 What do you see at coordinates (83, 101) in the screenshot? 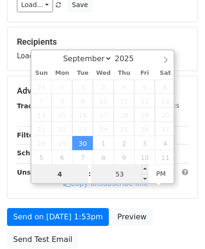
I see `span: September 9, 2025` at bounding box center [83, 101].